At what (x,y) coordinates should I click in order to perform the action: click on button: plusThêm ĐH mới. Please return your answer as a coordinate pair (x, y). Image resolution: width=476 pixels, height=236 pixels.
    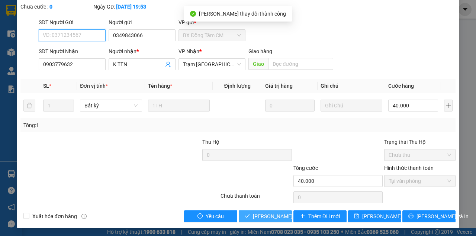
    Looking at the image, I should click on (320, 217).